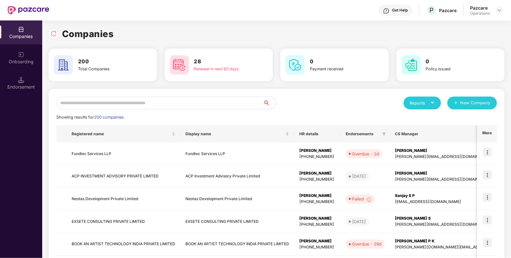  Describe the element at coordinates (90, 117) in the screenshot. I see `span: Showing results for` at that location.